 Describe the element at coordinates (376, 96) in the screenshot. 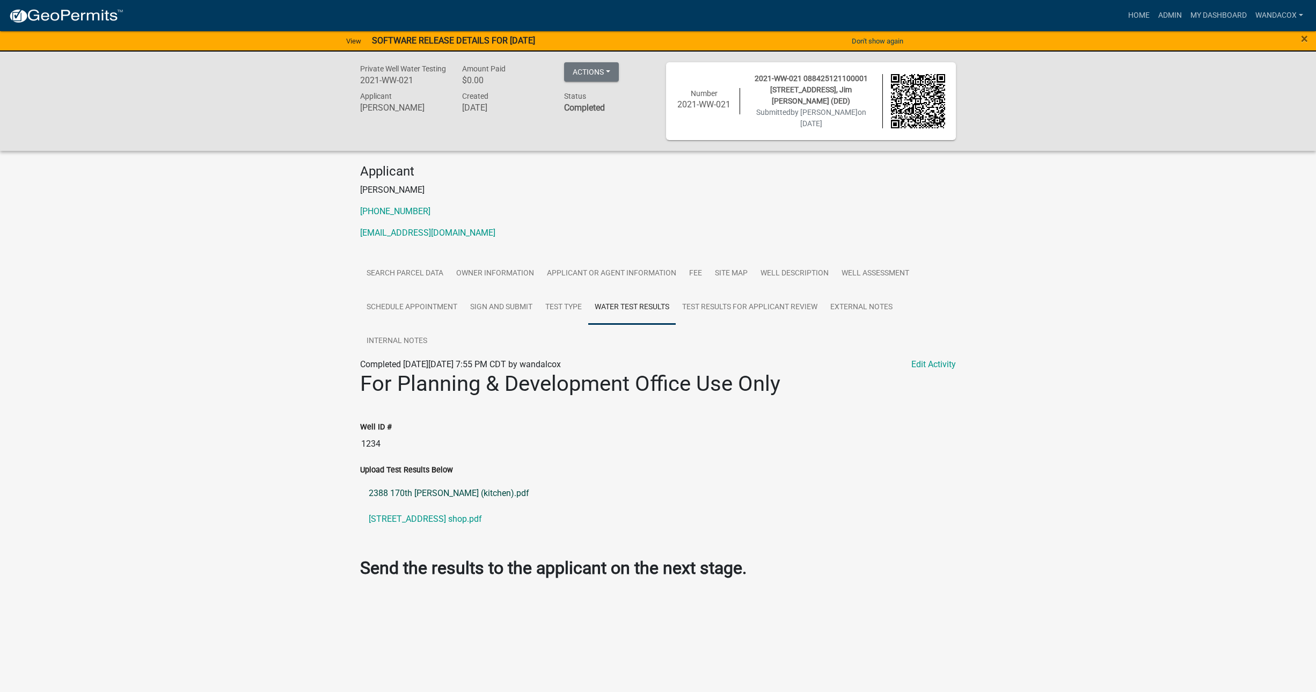

I see `span: Applicant` at that location.